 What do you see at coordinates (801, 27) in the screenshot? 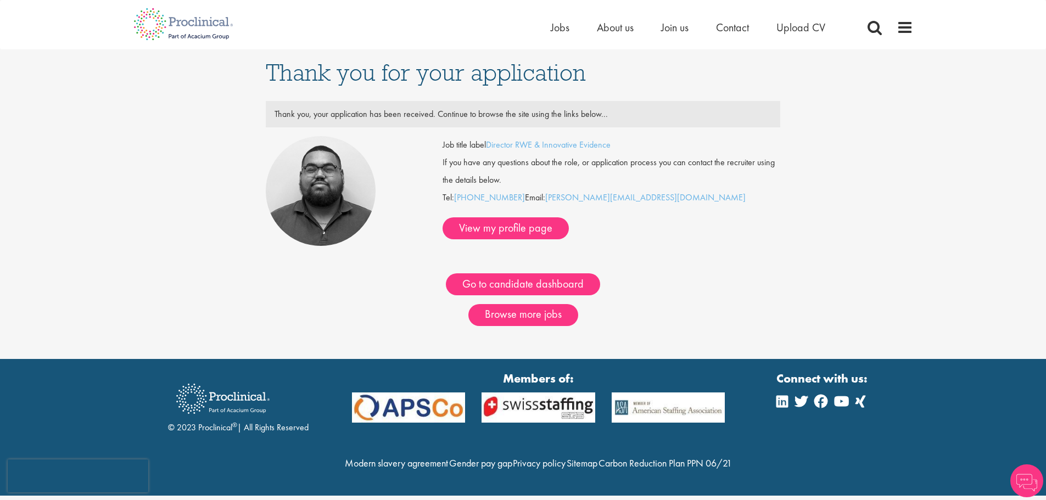
I see `span: Upload CV` at bounding box center [801, 27].